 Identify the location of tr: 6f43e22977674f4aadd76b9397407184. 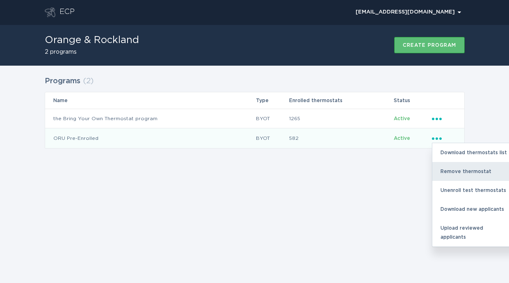
(255, 138).